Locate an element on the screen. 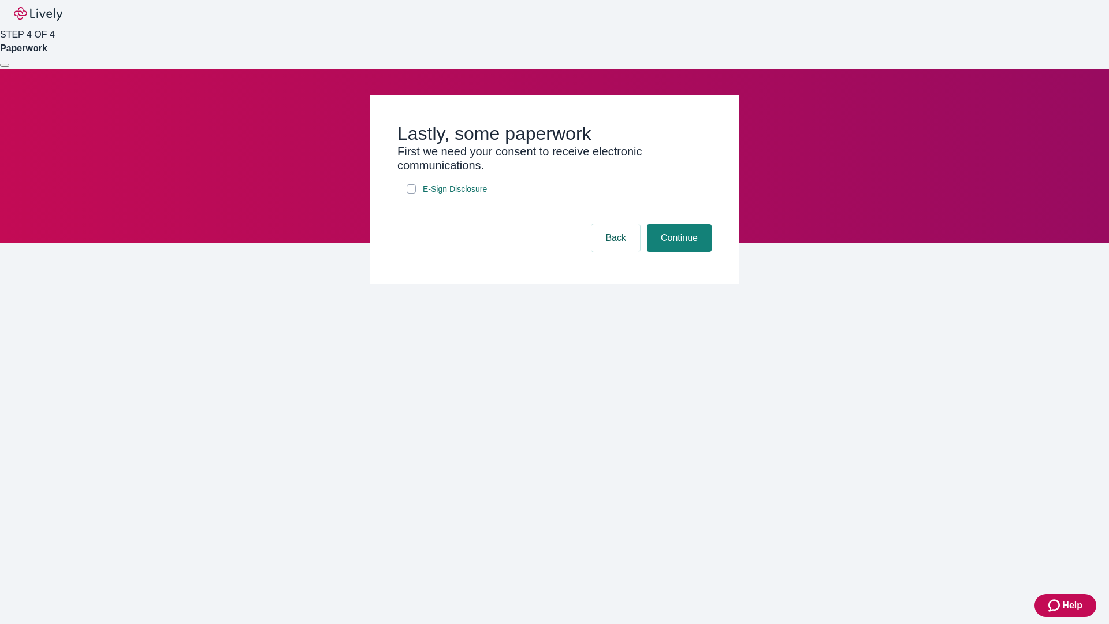 The width and height of the screenshot is (1109, 624). button: Back is located at coordinates (616, 238).